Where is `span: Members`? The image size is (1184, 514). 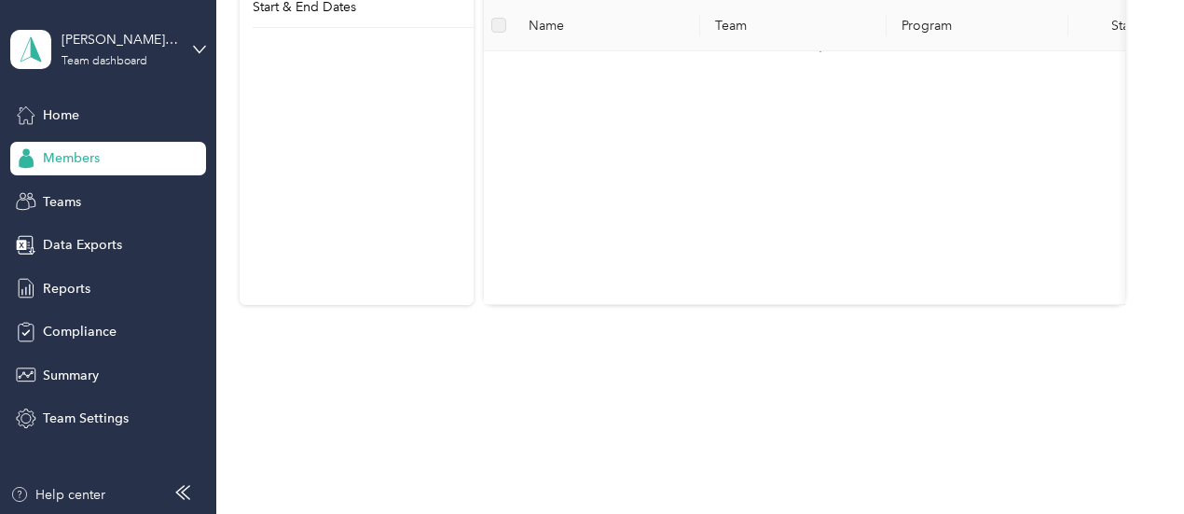 span: Members is located at coordinates (71, 158).